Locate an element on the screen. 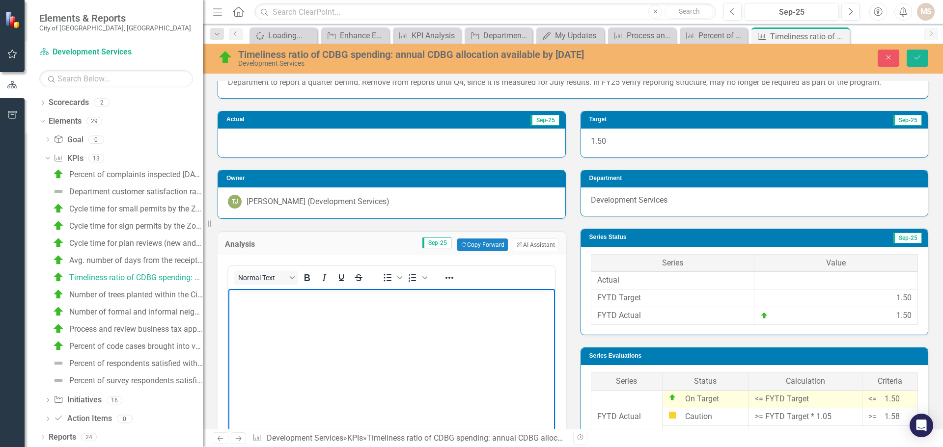 This screenshot has width=943, height=447. a: Reports is located at coordinates (62, 437).